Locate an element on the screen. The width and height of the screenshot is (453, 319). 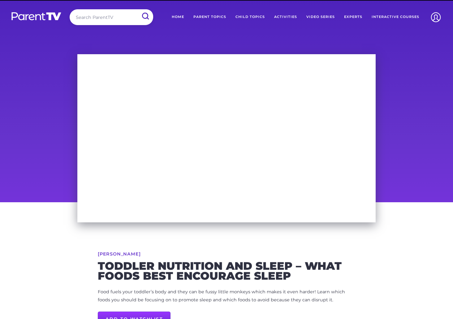
a: Parent Topics is located at coordinates (210, 17).